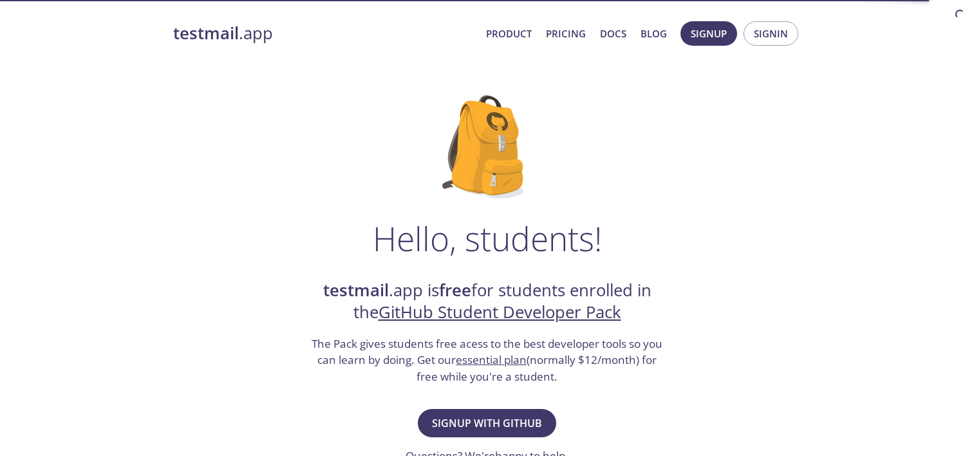 The image size is (974, 456). What do you see at coordinates (654, 33) in the screenshot?
I see `a: Blog` at bounding box center [654, 33].